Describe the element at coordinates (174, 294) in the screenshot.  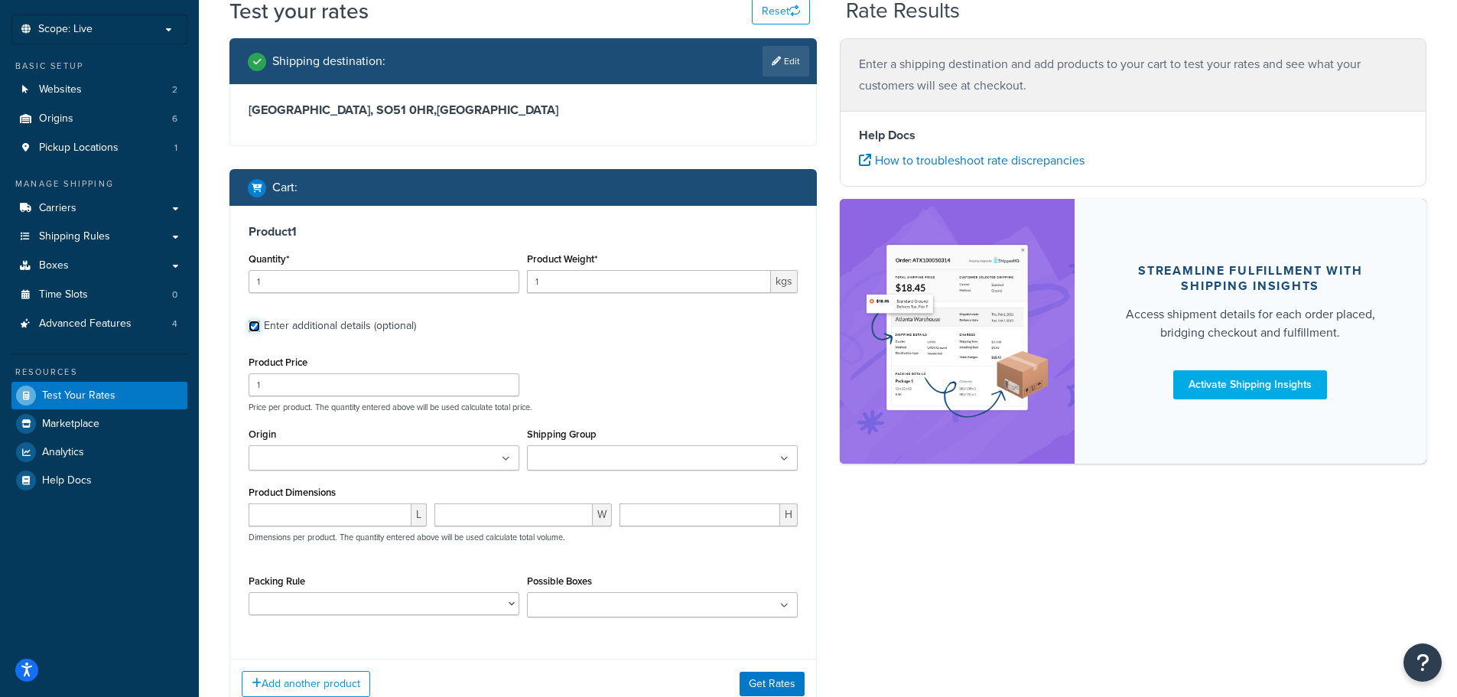
I see `span: 0` at that location.